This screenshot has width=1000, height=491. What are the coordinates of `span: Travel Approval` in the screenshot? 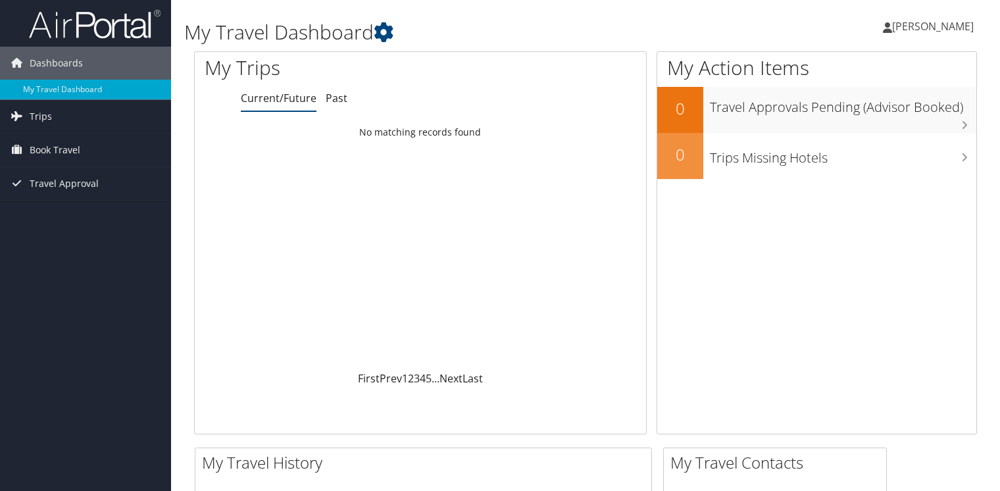 It's located at (64, 184).